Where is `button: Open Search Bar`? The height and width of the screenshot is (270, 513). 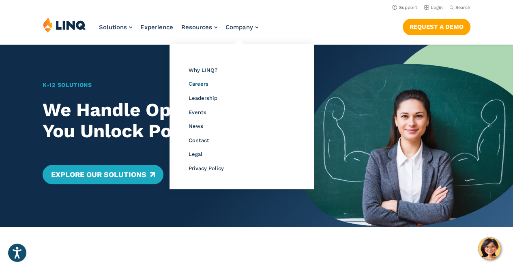 button: Open Search Bar is located at coordinates (460, 7).